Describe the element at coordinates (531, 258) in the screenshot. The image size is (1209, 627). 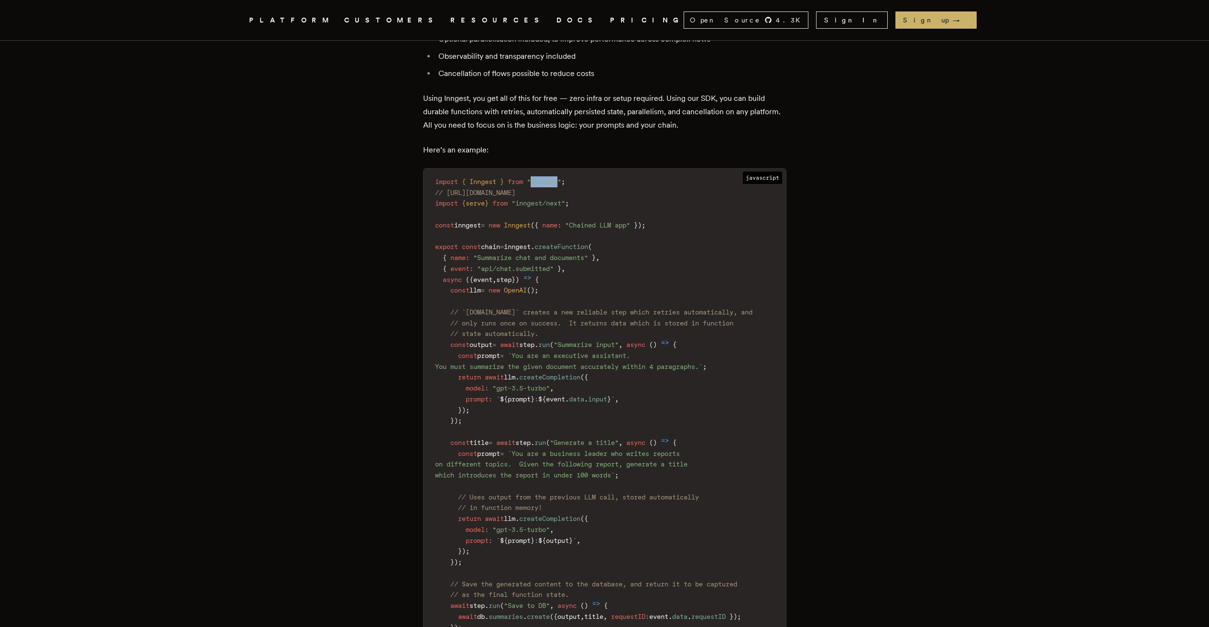
I see `span: "Summarize chat and documents"` at that location.